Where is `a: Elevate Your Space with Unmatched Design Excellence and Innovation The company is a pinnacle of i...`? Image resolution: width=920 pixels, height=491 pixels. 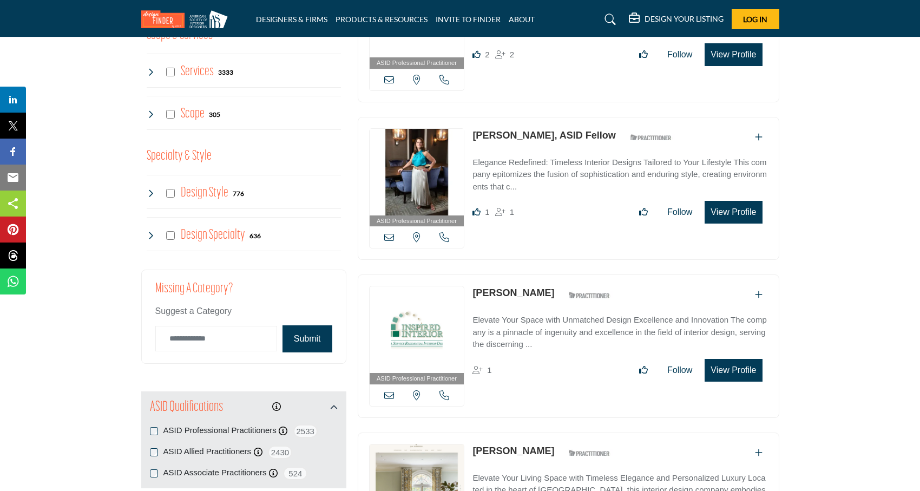 a: Elevate Your Space with Unmatched Design Excellence and Innovation The company is a pinnacle of i... is located at coordinates (620, 329).